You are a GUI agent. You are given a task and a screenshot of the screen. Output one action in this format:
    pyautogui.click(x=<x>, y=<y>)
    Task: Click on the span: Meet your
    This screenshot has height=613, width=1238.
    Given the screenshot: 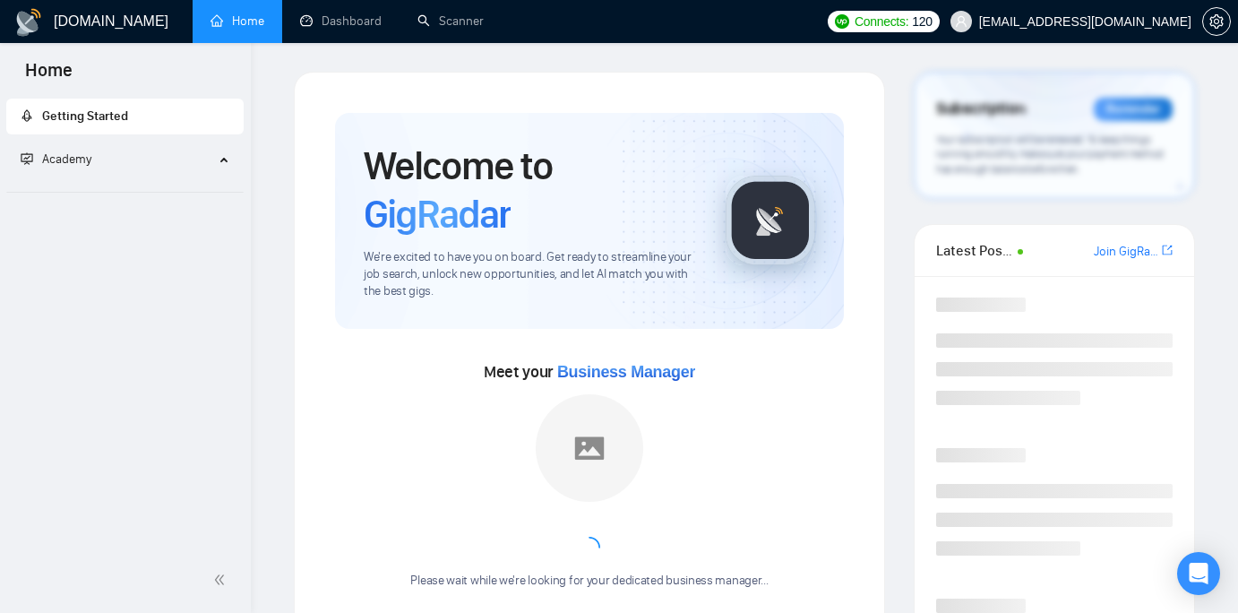 What is the action you would take?
    pyautogui.click(x=589, y=372)
    